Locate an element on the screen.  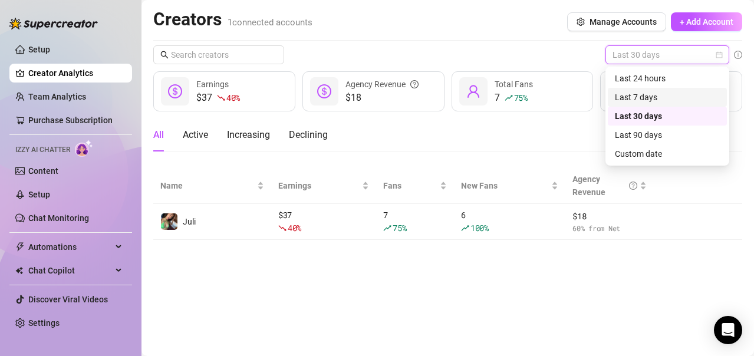
span: calendar is located at coordinates (719, 55).